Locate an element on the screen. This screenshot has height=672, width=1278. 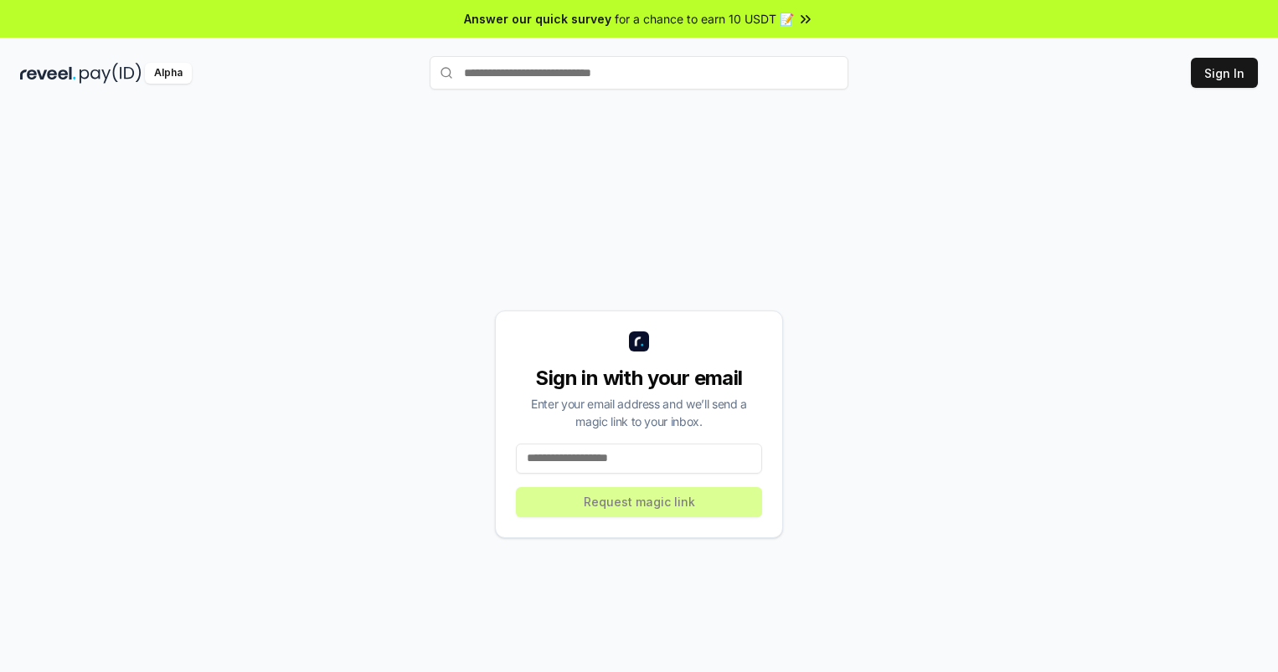
button: Sign In is located at coordinates (1224, 73).